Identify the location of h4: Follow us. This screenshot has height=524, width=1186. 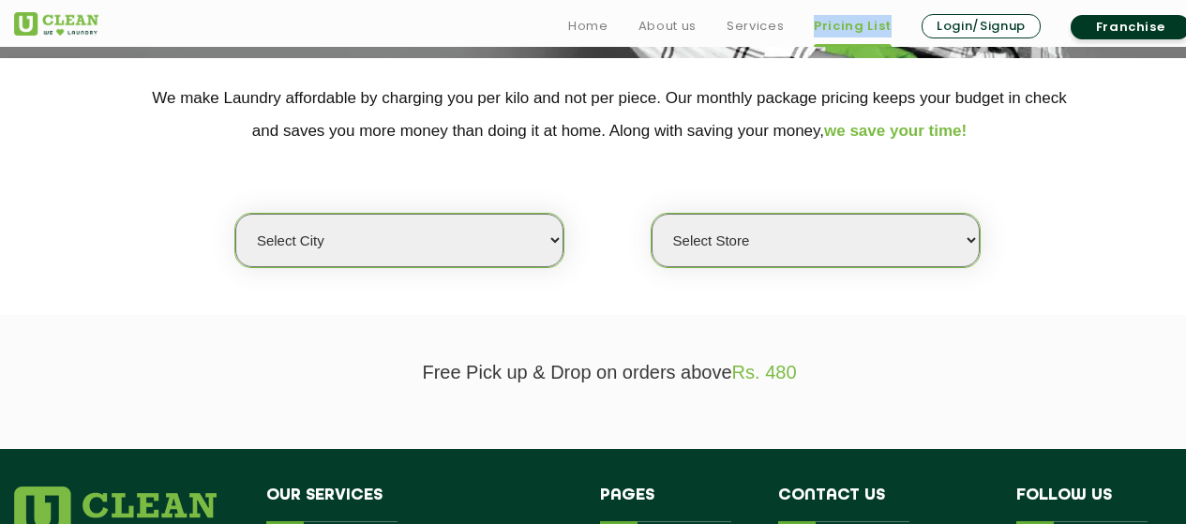
(1099, 505).